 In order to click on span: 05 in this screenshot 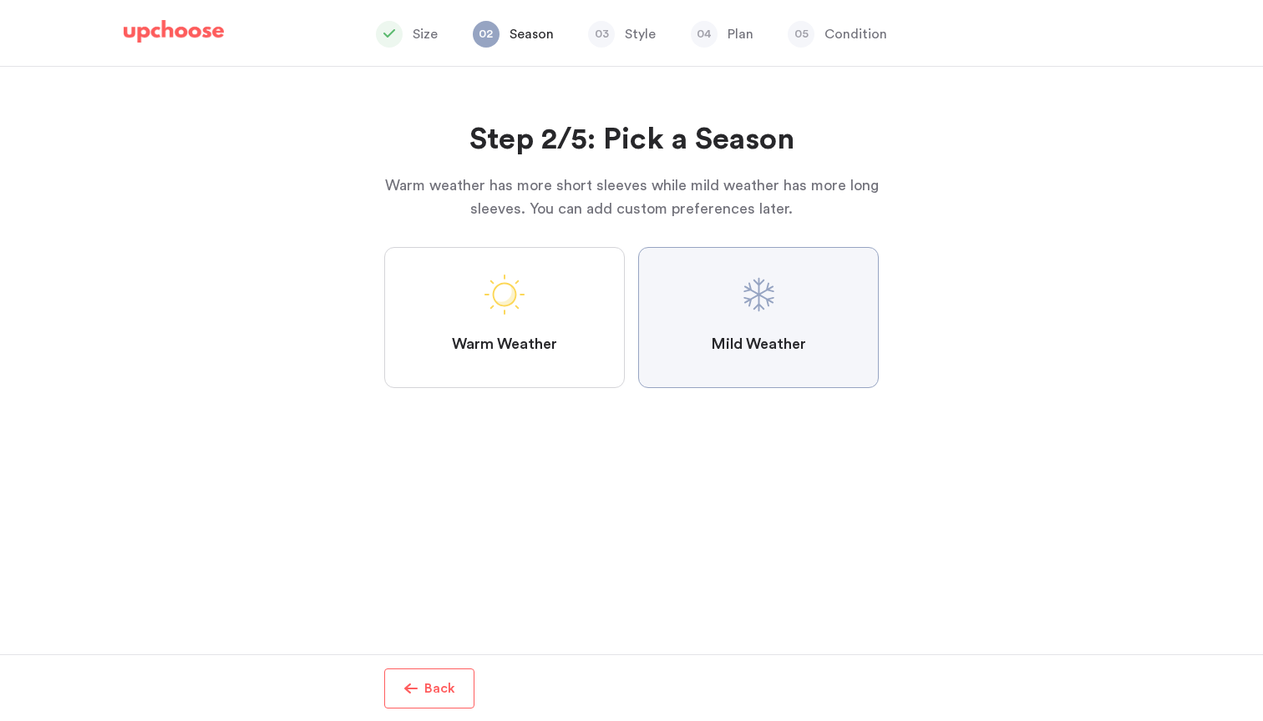, I will do `click(801, 34)`.